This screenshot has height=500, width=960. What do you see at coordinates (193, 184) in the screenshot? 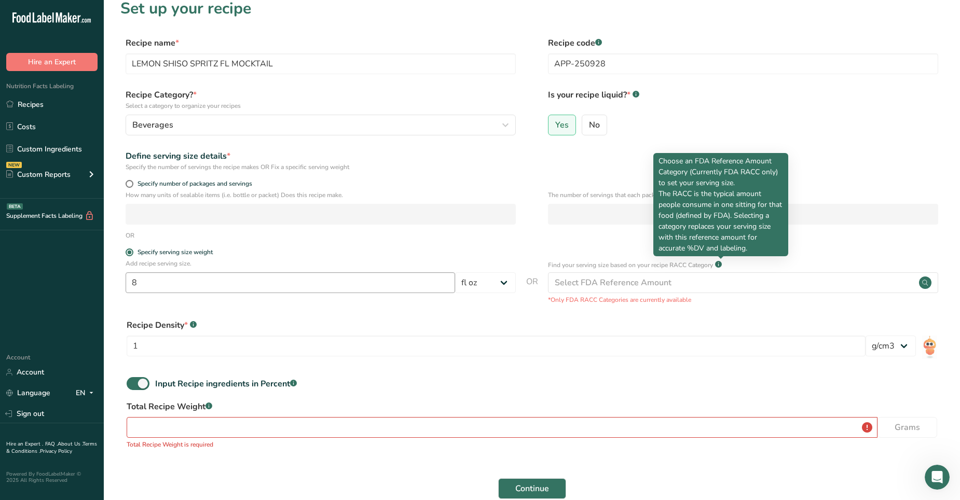
I see `span: Specify number of packages and servings` at bounding box center [193, 184].